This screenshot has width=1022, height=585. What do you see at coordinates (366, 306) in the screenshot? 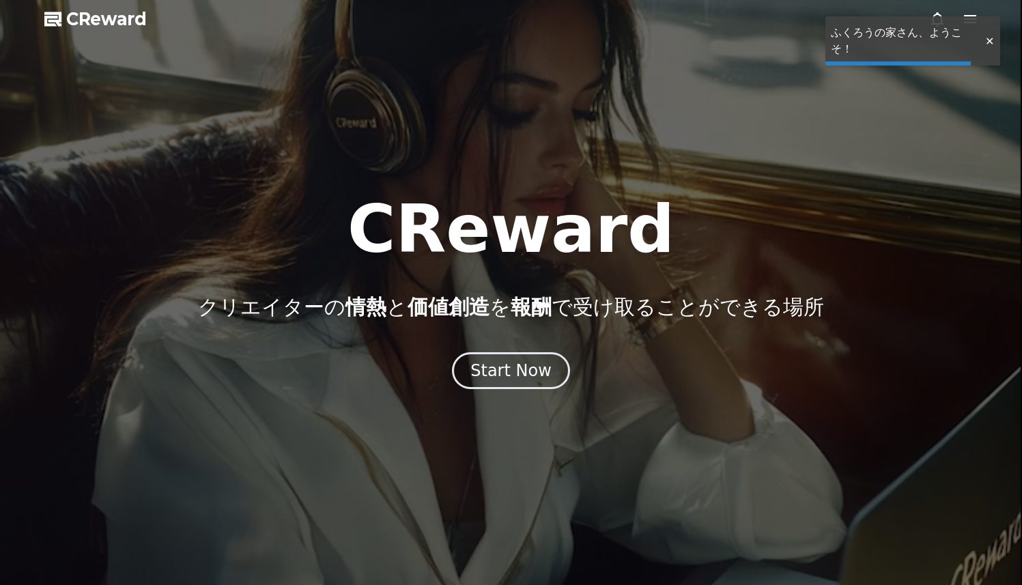
I see `span: 情熱` at bounding box center [366, 306].